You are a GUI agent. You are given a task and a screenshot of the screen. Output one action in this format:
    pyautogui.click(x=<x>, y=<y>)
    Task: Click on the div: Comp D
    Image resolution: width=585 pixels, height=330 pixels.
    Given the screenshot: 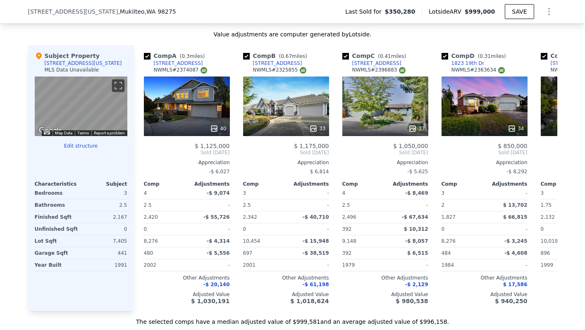 What is the action you would take?
    pyautogui.click(x=475, y=56)
    